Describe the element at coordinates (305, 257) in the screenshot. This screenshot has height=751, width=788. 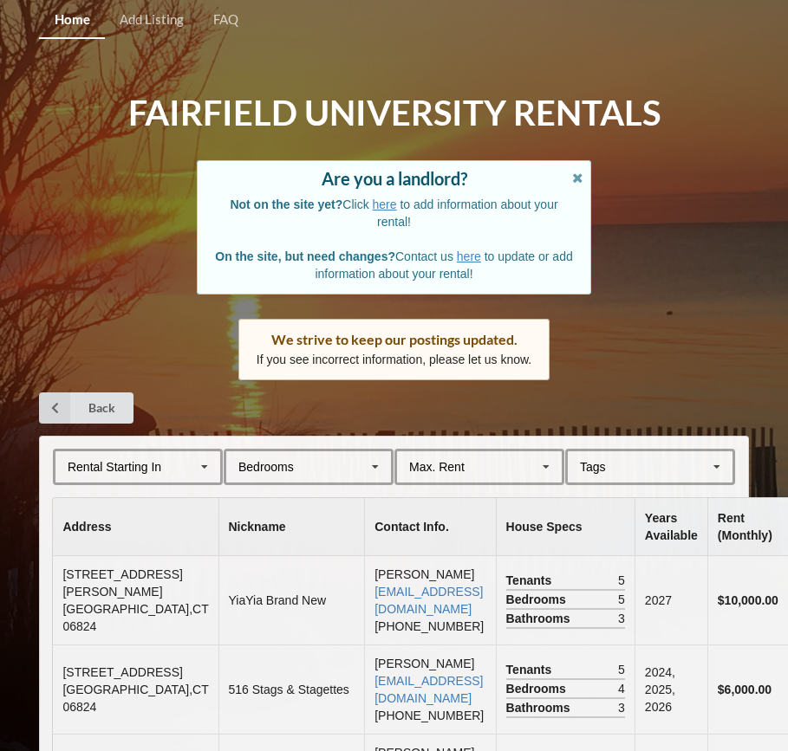
I see `b: On the site, but need changes?` at that location.